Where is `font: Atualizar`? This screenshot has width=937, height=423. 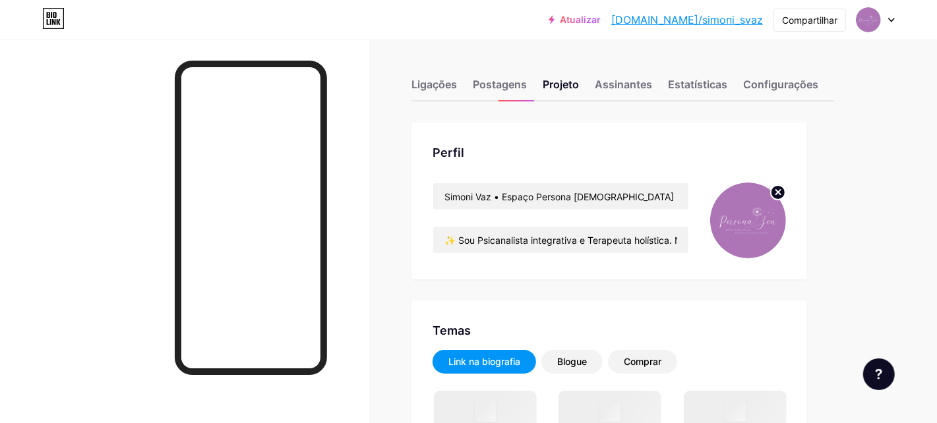
font: Atualizar is located at coordinates (580, 19).